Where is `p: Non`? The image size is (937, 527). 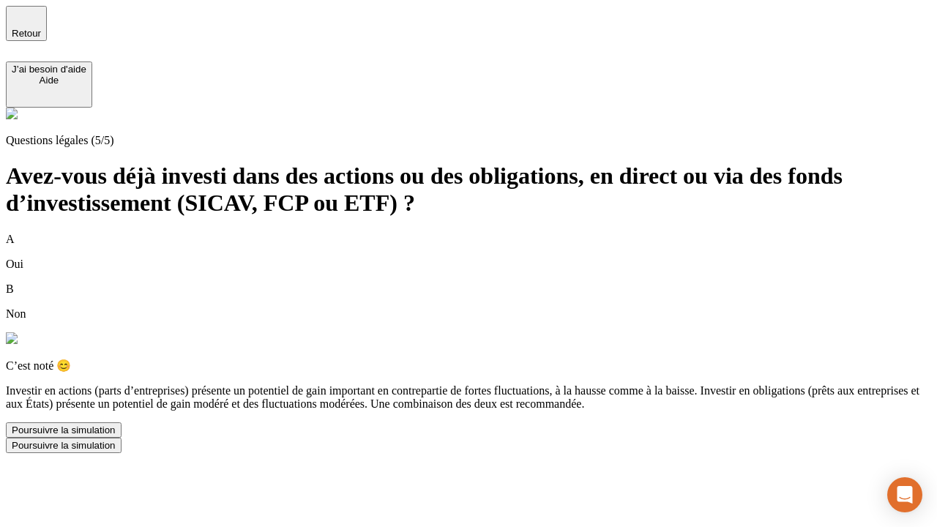
p: Non is located at coordinates (468, 314).